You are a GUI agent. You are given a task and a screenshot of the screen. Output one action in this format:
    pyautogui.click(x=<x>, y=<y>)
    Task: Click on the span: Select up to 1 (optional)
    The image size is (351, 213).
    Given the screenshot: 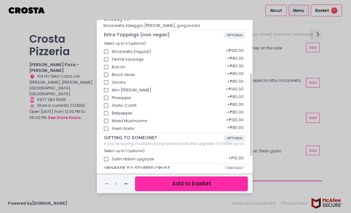 What is the action you would take?
    pyautogui.click(x=124, y=151)
    